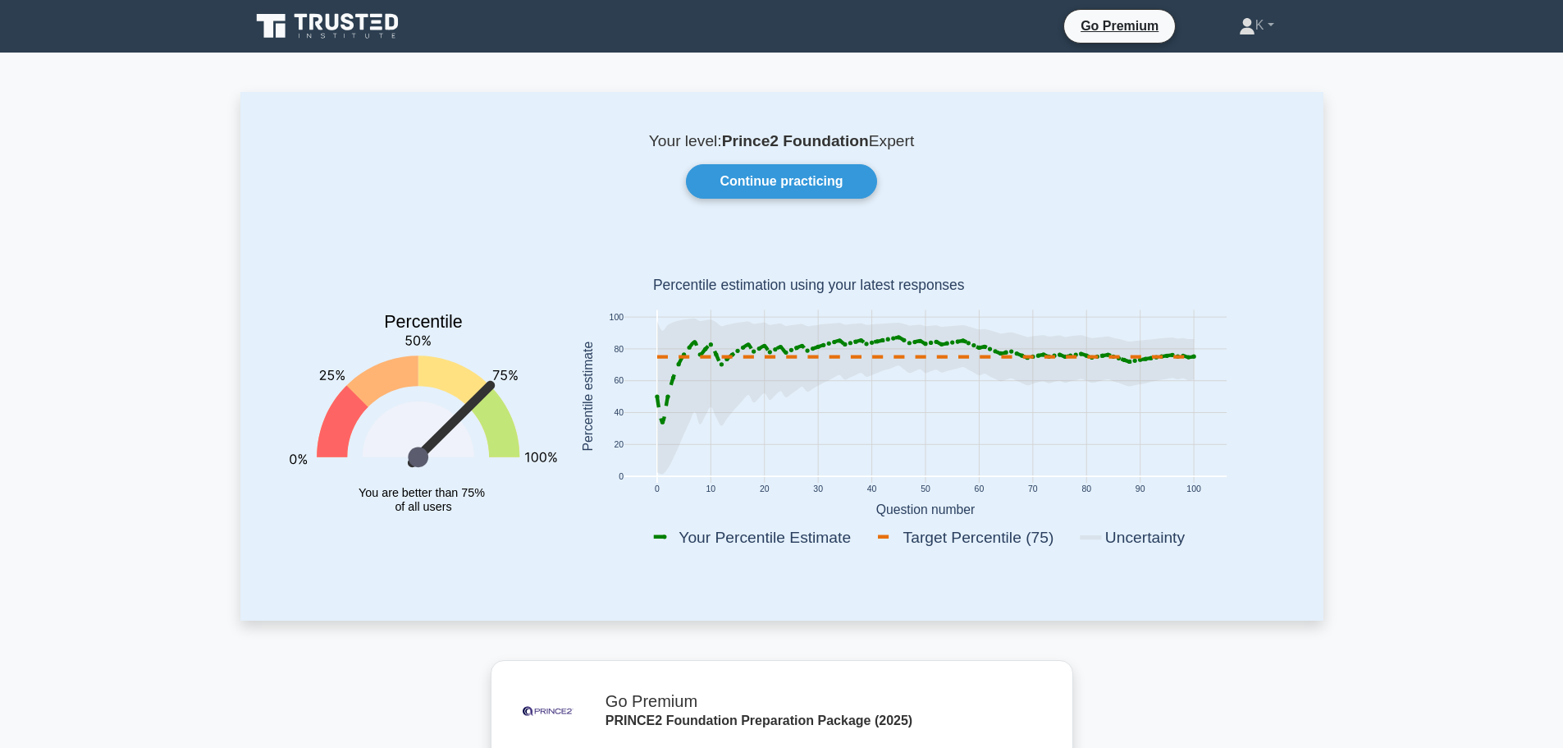 Image resolution: width=1563 pixels, height=748 pixels. What do you see at coordinates (1140, 489) in the screenshot?
I see `text: 90` at bounding box center [1140, 489].